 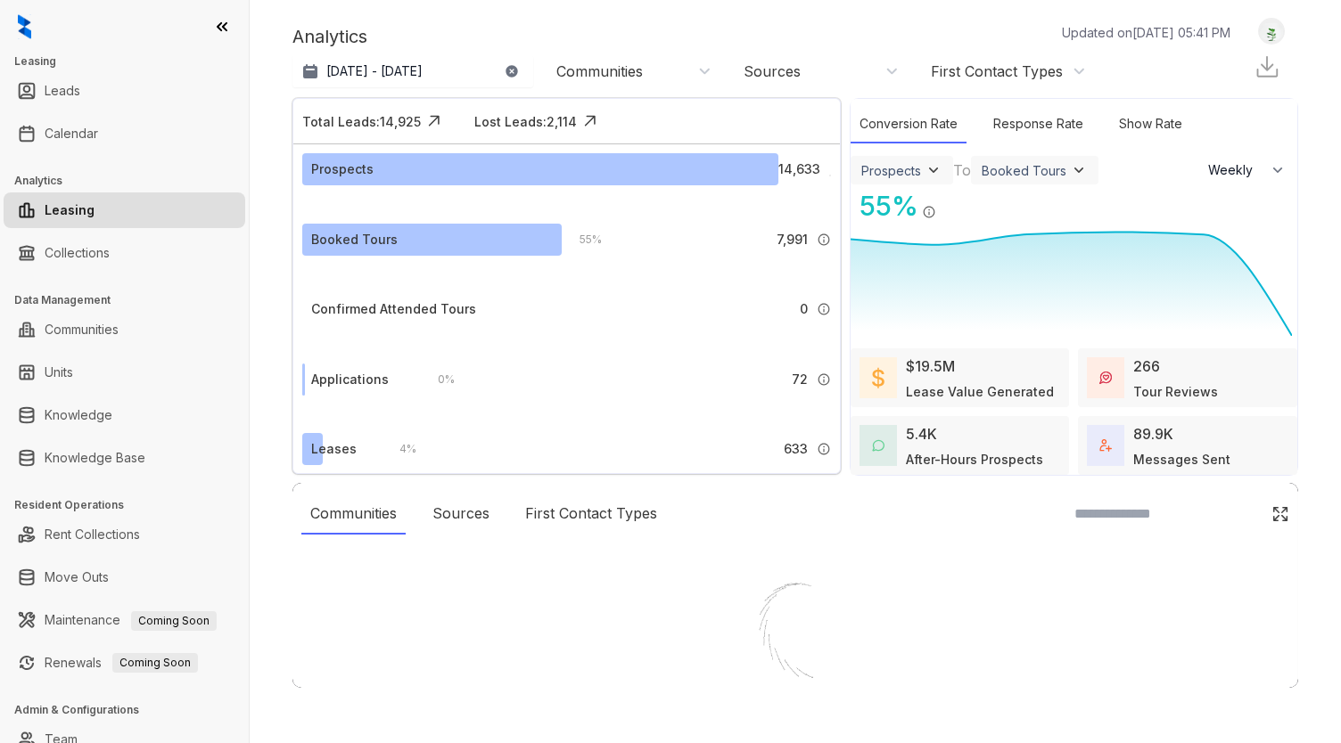 I want to click on div: 4 %, so click(x=398, y=449).